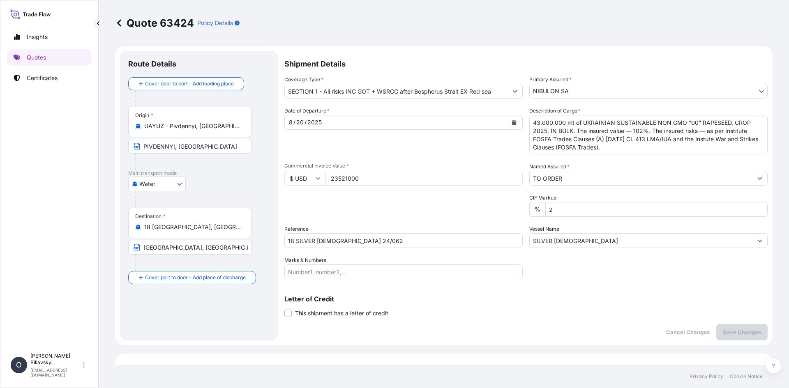  What do you see at coordinates (144, 115) in the screenshot?
I see `div: Origin` at bounding box center [144, 115].